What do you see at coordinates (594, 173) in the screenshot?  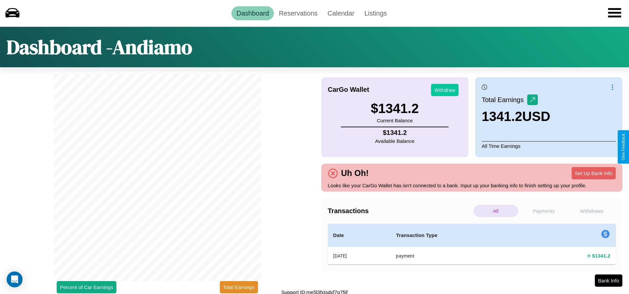 I see `button: Set Up Bank Info` at bounding box center [594, 173].